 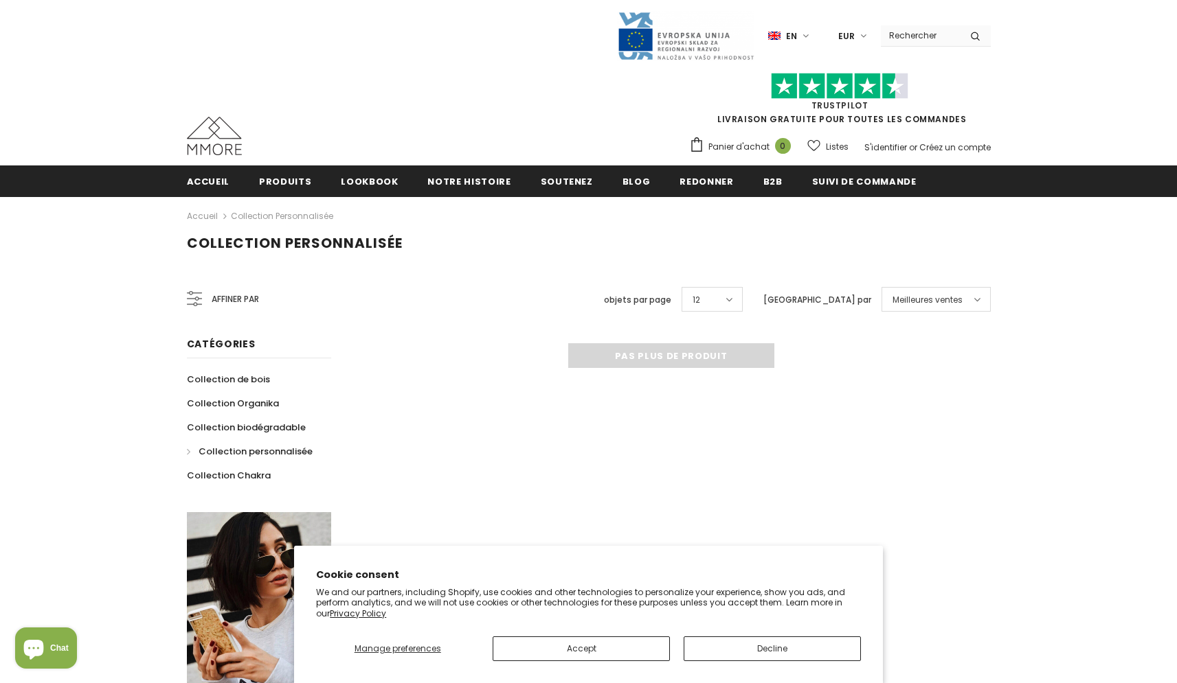 What do you see at coordinates (743, 147) in the screenshot?
I see `a: Panier d'achat 0` at bounding box center [743, 147].